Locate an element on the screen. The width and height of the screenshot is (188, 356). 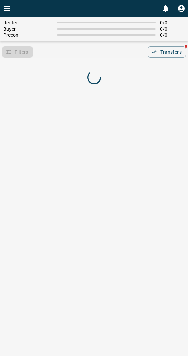
span: Renter is located at coordinates (28, 23).